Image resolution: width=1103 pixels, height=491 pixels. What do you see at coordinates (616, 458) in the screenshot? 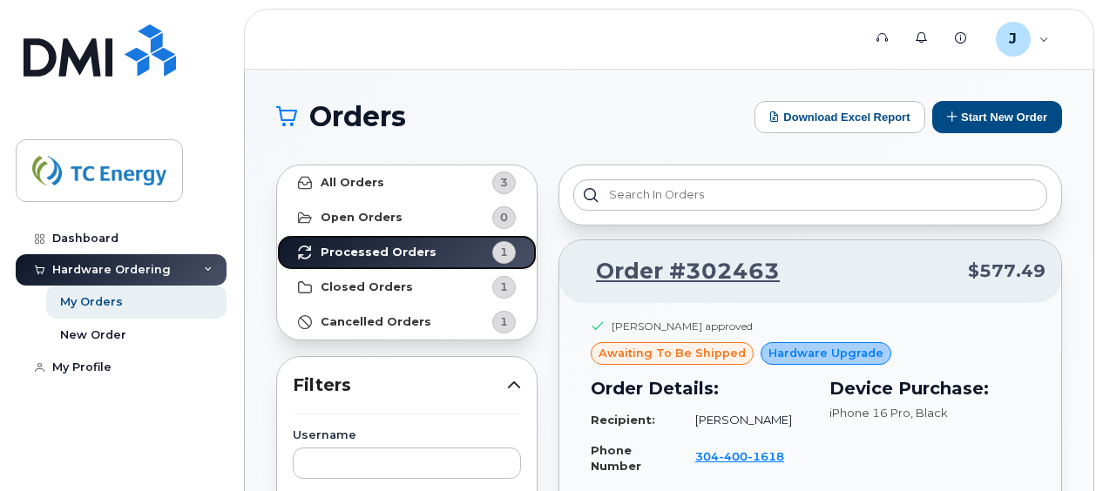
I see `strong: Phone Number` at bounding box center [616, 458].